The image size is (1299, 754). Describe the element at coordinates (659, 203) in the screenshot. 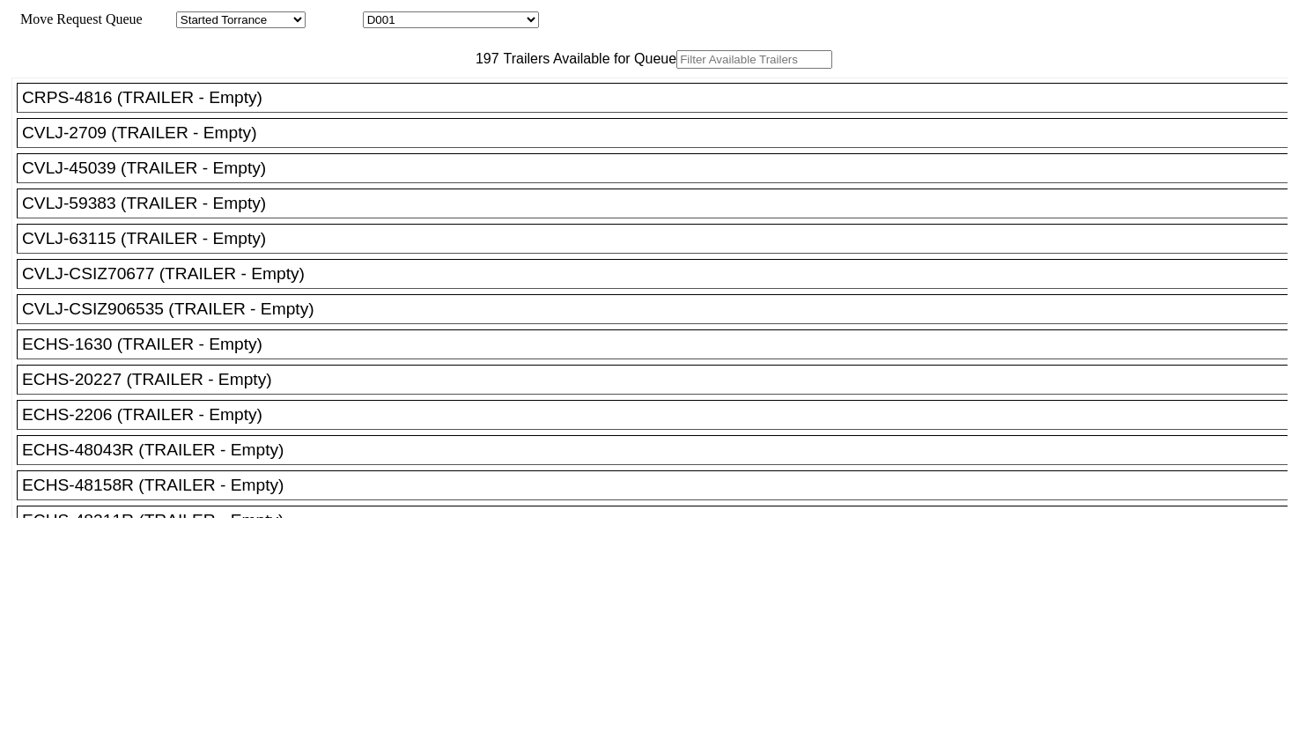

I see `div: CVLJ-59383 (TRAILER - Empty)` at that location.